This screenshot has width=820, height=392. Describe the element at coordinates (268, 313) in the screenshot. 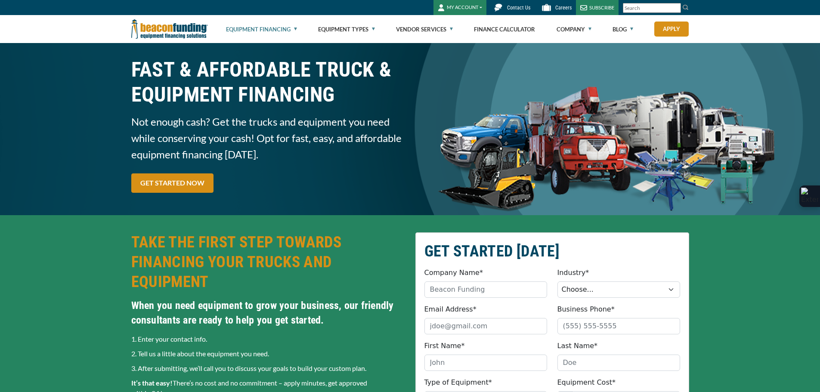

I see `h4: When you need equipment to grow your business, our friendly consultants are ready to help you get...` at that location.